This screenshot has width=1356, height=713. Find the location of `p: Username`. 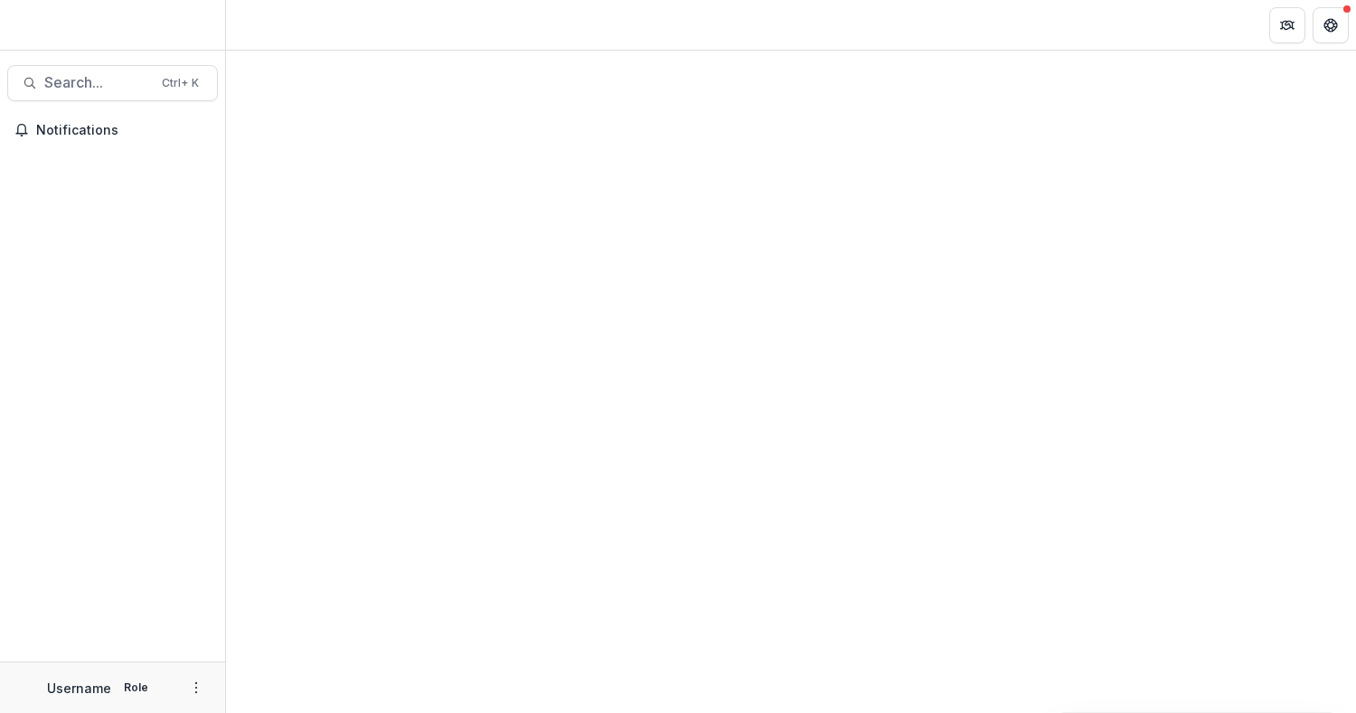

p: Username is located at coordinates (79, 688).